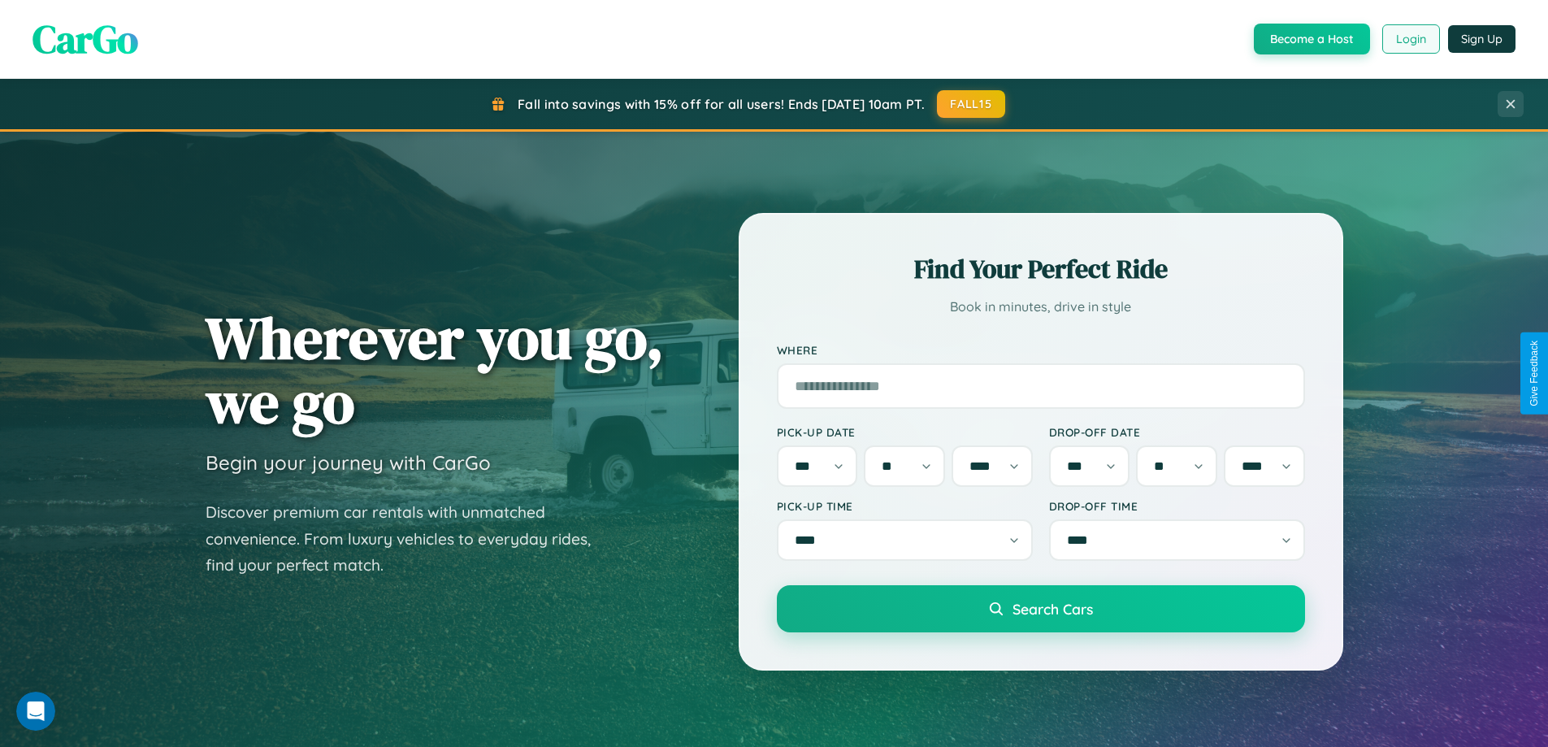  What do you see at coordinates (904, 431) in the screenshot?
I see `label: Pick-up Date` at bounding box center [904, 431].